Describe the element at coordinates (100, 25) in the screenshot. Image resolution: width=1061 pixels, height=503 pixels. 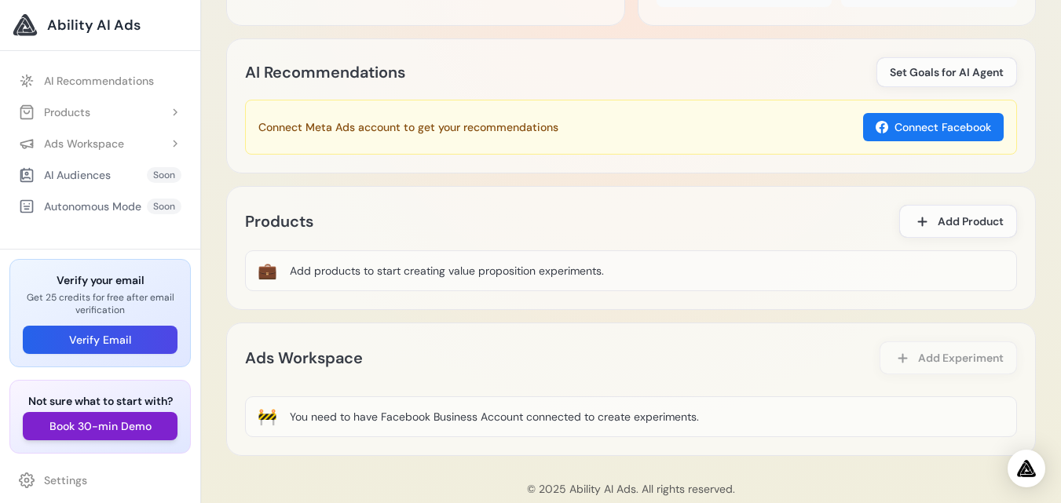
I see `a: Ability AI Ads` at that location.